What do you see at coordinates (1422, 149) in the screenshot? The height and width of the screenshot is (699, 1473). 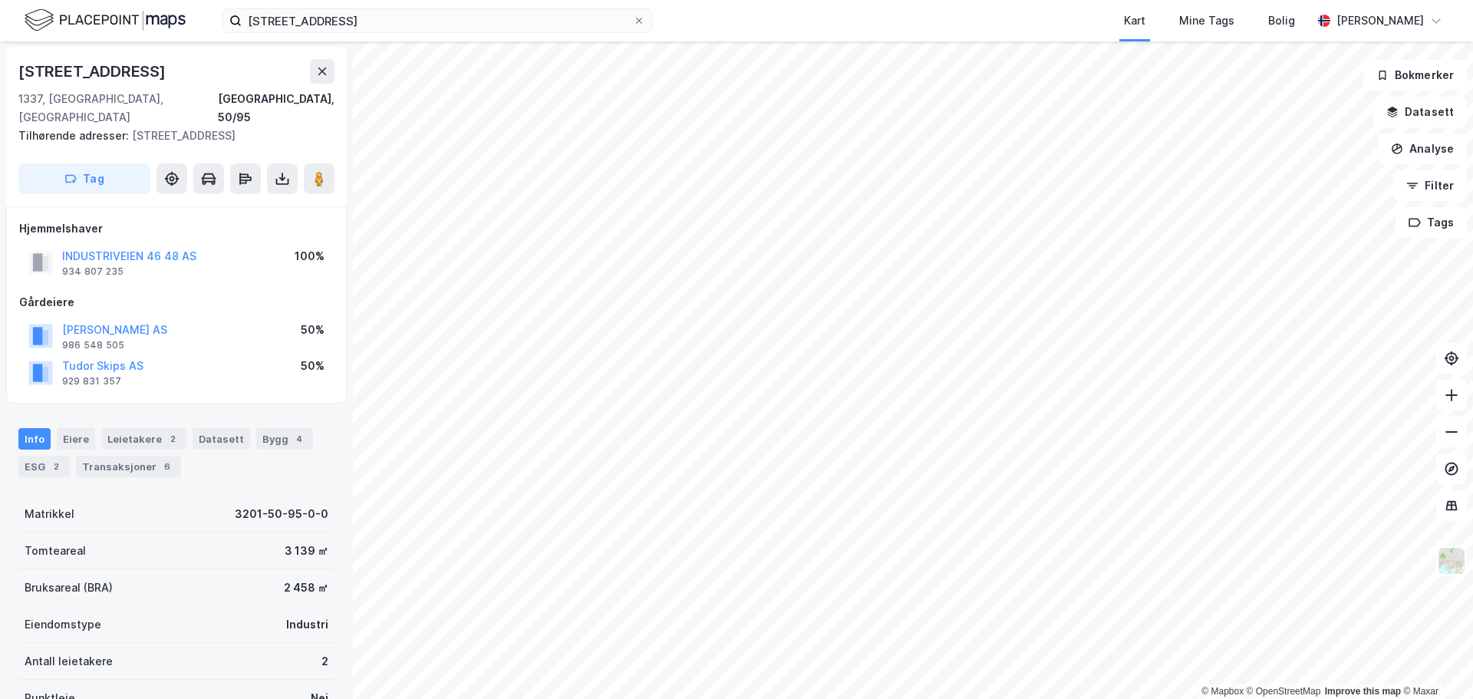 I see `button: Analyse` at bounding box center [1422, 149].